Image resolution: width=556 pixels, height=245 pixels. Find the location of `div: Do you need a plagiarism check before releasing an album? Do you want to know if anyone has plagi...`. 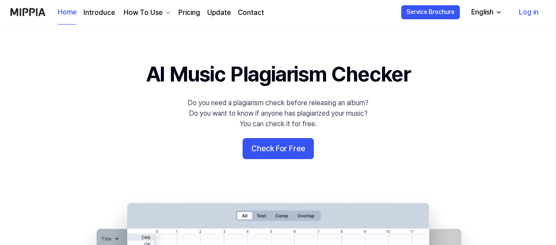

div: Do you need a plagiarism check before releasing an album? Do you want to know if anyone has plagi... is located at coordinates (278, 113).